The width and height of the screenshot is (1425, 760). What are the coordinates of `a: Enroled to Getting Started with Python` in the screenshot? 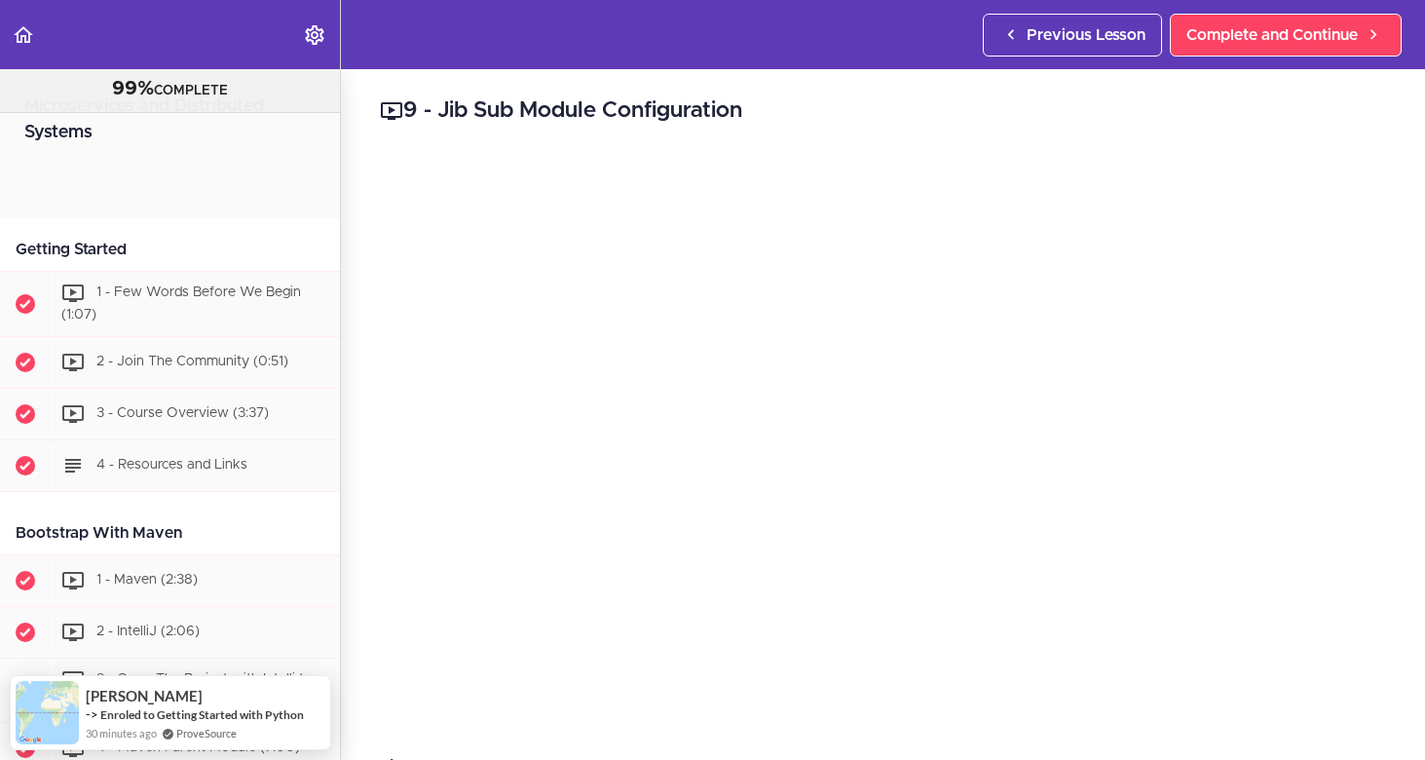 It's located at (202, 714).